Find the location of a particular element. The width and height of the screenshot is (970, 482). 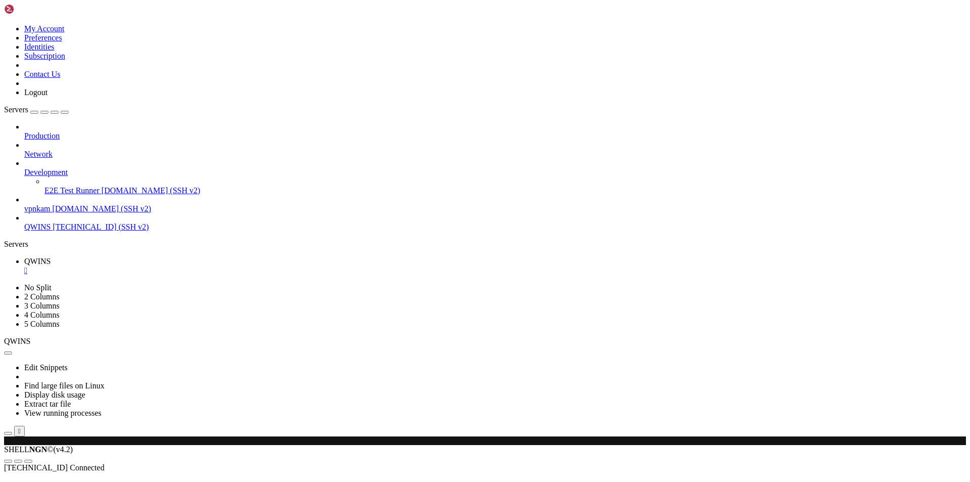

a: Logout is located at coordinates (36, 92).